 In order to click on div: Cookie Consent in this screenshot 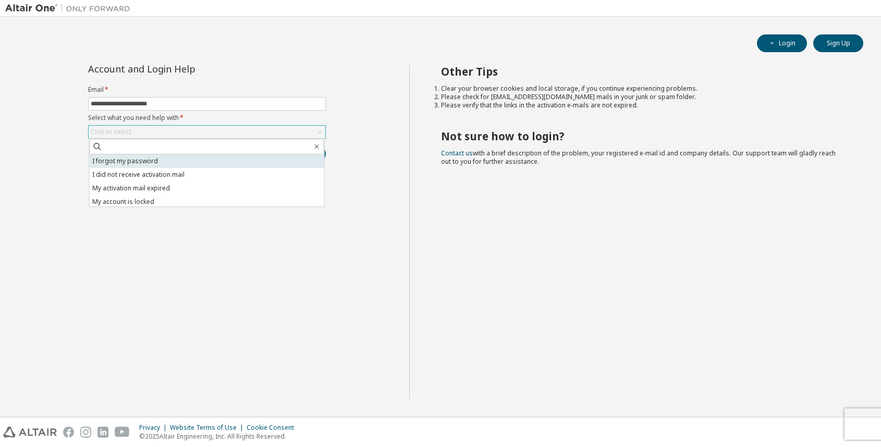, I will do `click(273, 427)`.